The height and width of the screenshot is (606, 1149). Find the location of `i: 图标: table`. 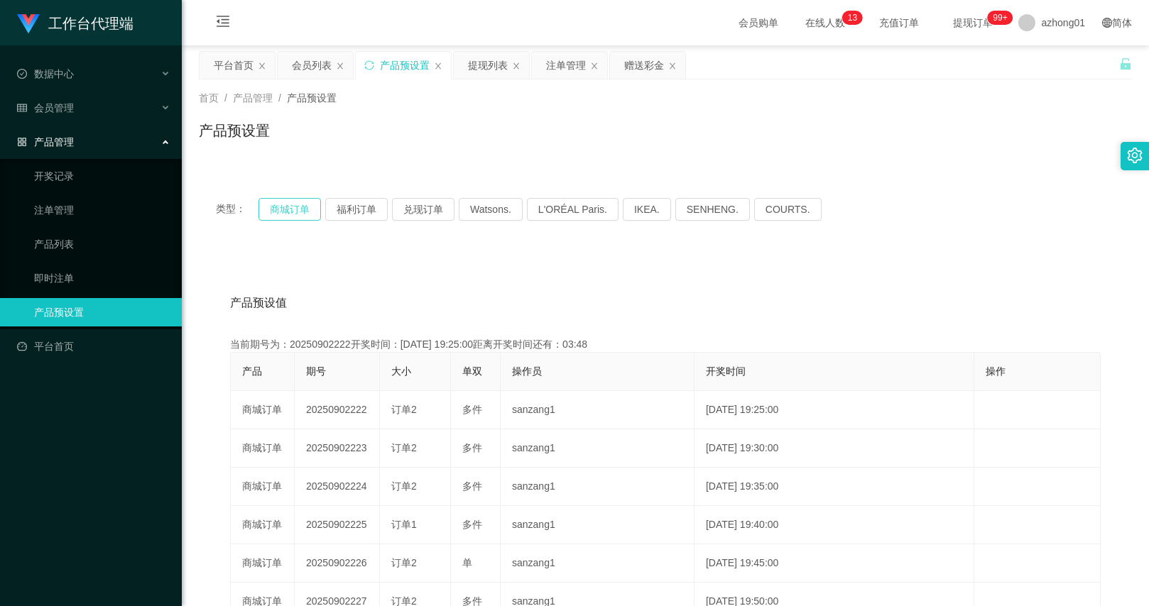

i: 图标: table is located at coordinates (22, 108).